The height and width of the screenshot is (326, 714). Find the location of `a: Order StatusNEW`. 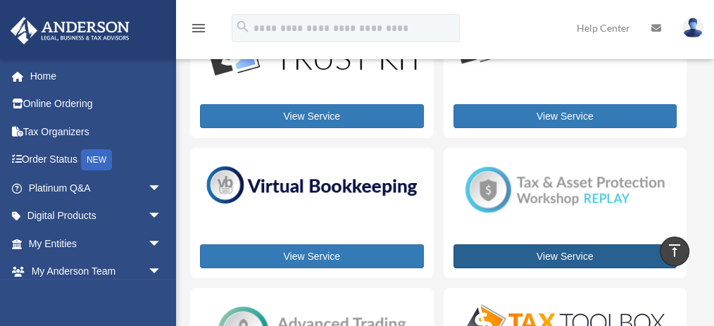

a: Order StatusNEW is located at coordinates (96, 160).